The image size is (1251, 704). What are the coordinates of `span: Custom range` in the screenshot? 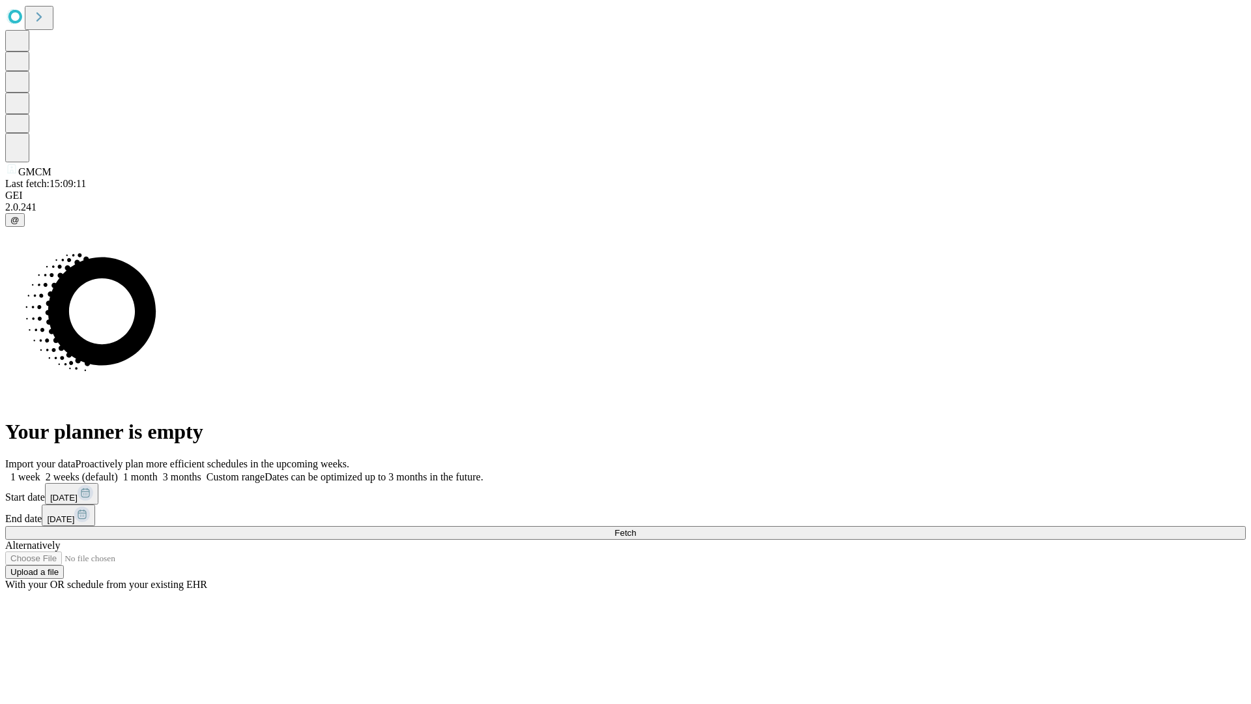 It's located at (235, 476).